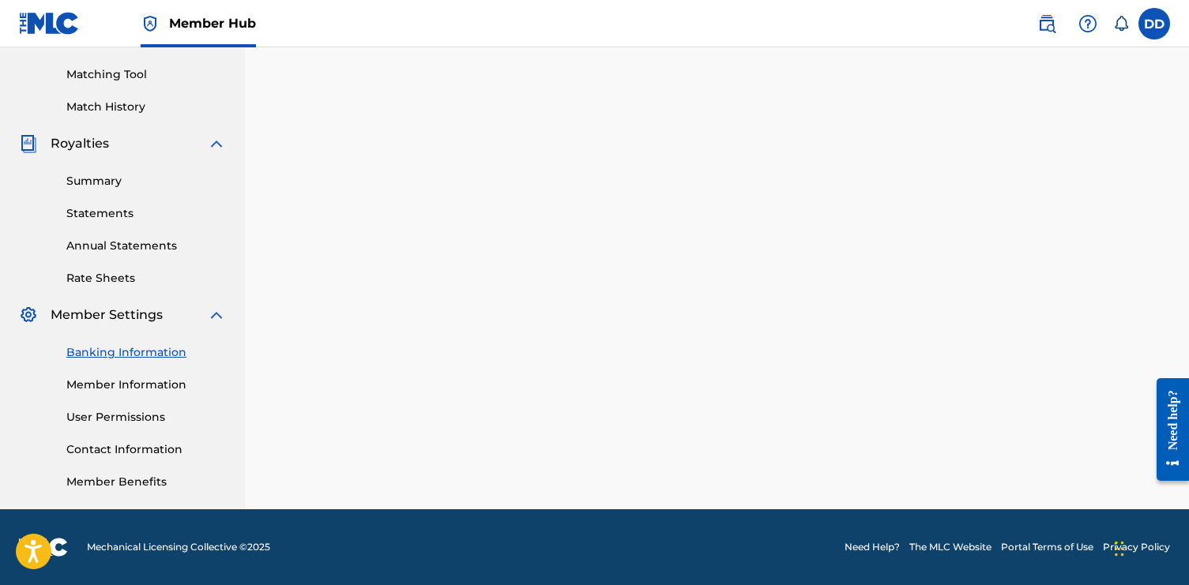 The image size is (1189, 585). Describe the element at coordinates (150, 24) in the screenshot. I see `img: Top Rightsholder` at that location.